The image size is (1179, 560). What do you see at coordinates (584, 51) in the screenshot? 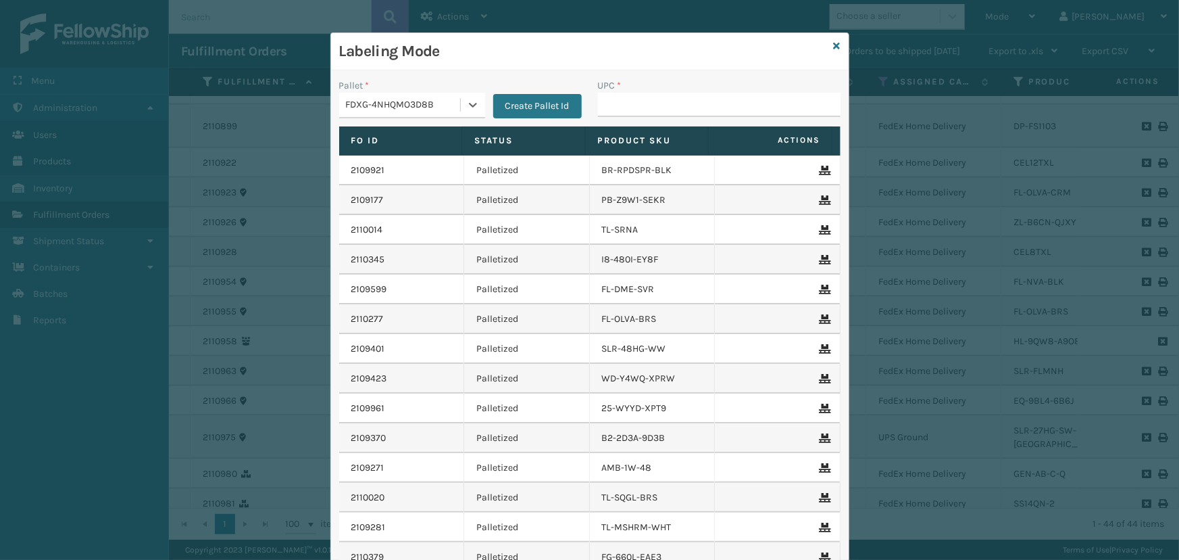
I see `h3: Labeling Mode` at bounding box center [584, 51].